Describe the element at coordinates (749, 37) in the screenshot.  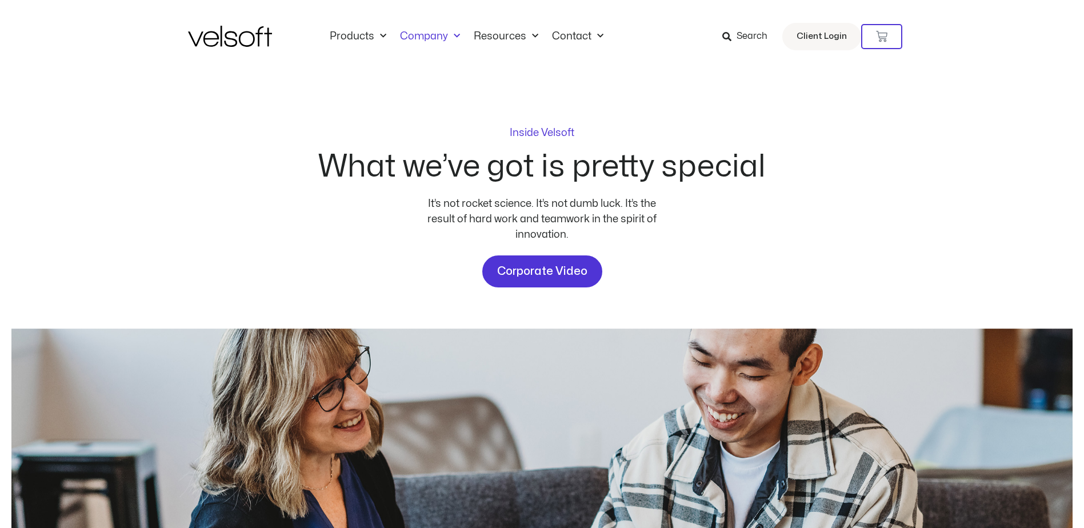
I see `a: Search` at that location.